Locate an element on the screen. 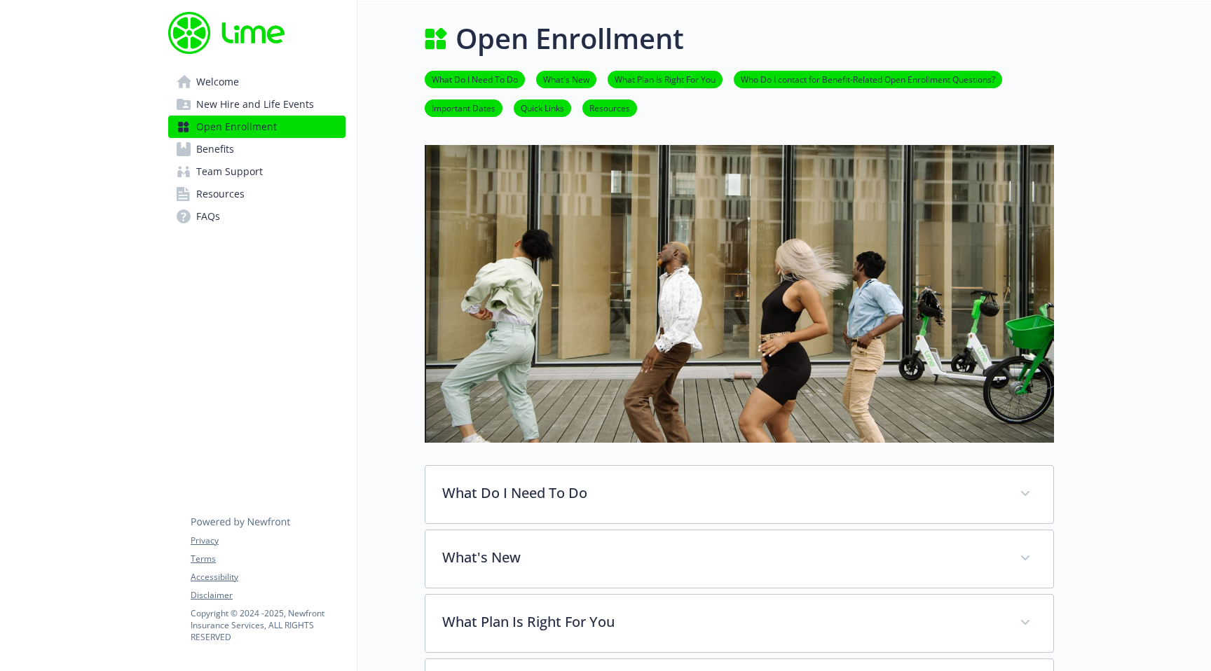  a: What Plan Is Right For You is located at coordinates (665, 78).